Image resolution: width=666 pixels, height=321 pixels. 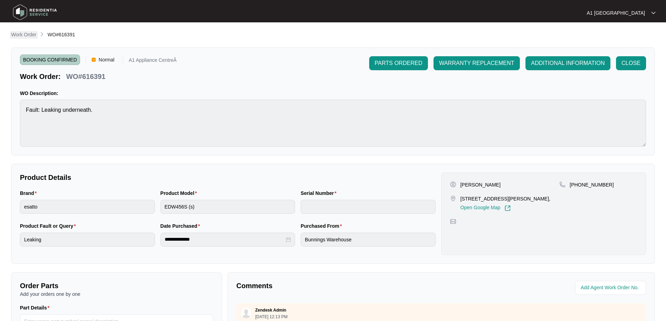 I want to click on img: chevron-right, so click(x=42, y=34).